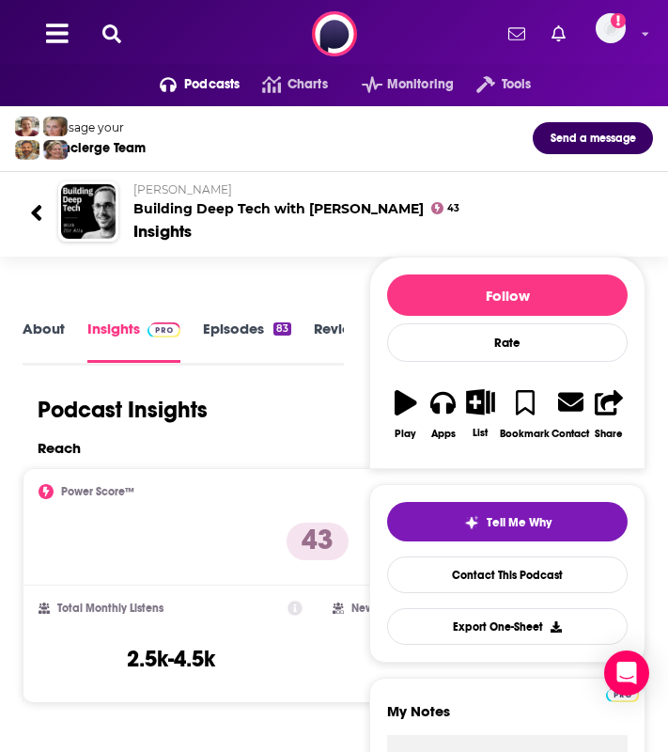 Image resolution: width=668 pixels, height=752 pixels. What do you see at coordinates (171, 659) in the screenshot?
I see `h3: 2.5k-4.5k` at bounding box center [171, 659].